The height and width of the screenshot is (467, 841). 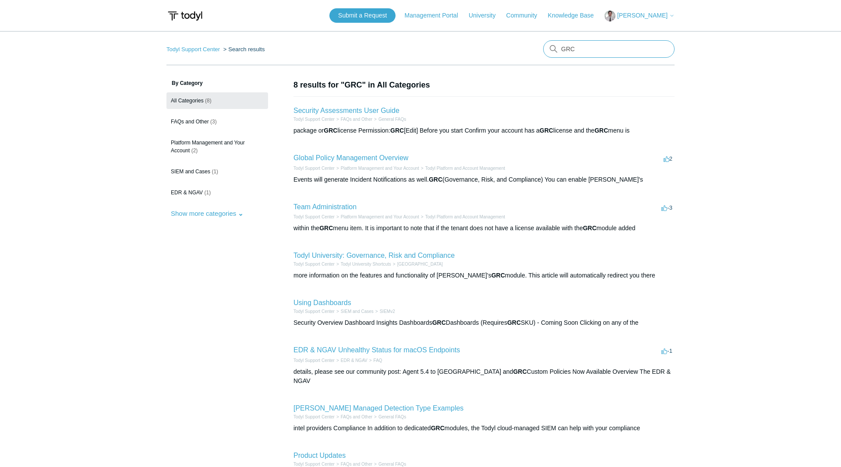 I want to click on div: Security Overview Dashboard Insights Dashboards Dashboards (Requires SKU) - Coming Soon Clicking ..., so click(x=484, y=323).